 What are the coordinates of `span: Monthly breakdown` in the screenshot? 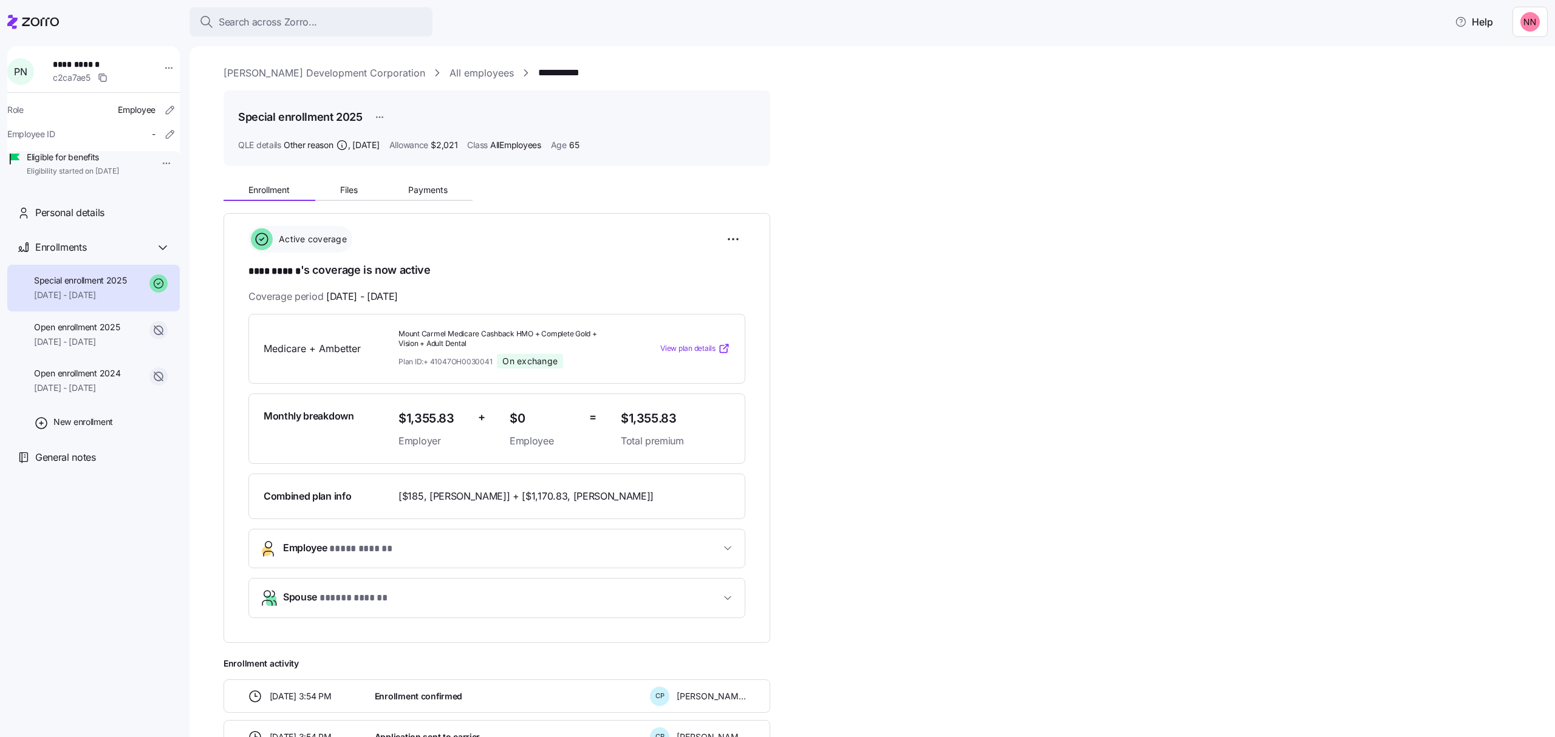 It's located at (309, 416).